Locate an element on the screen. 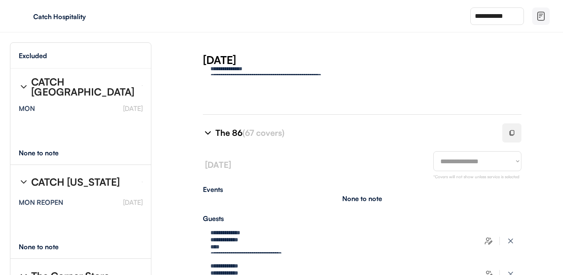 The height and width of the screenshot is (275, 563). div: MON is located at coordinates (27, 108).